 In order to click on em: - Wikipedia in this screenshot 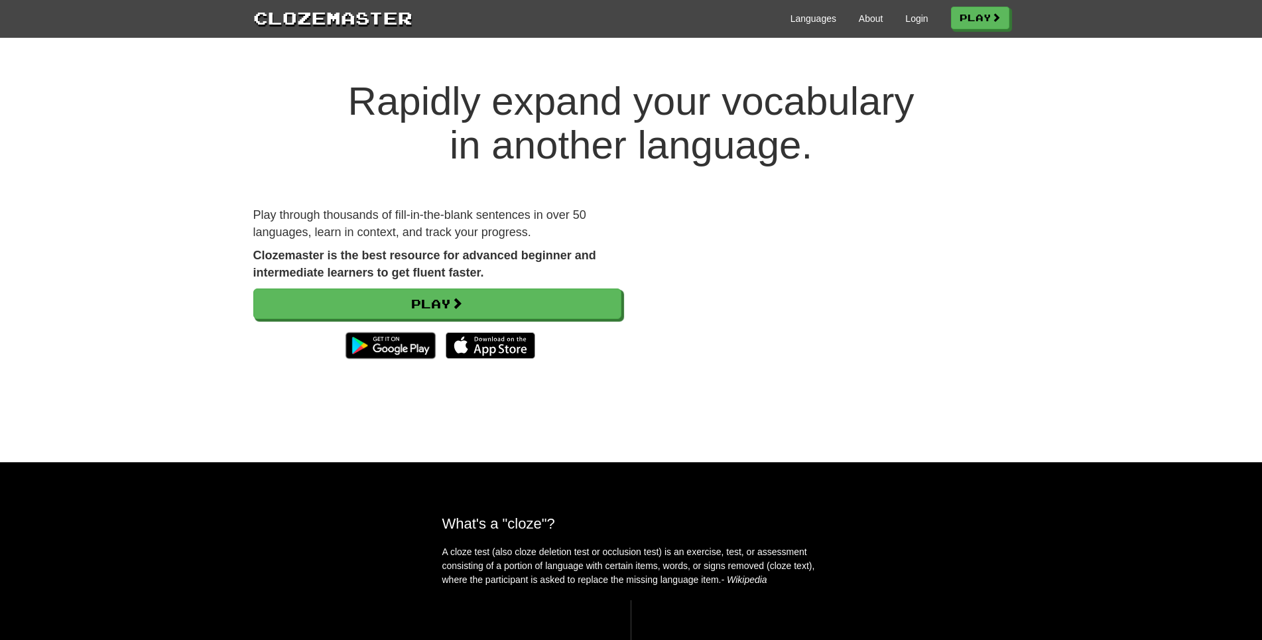, I will do `click(744, 579)`.